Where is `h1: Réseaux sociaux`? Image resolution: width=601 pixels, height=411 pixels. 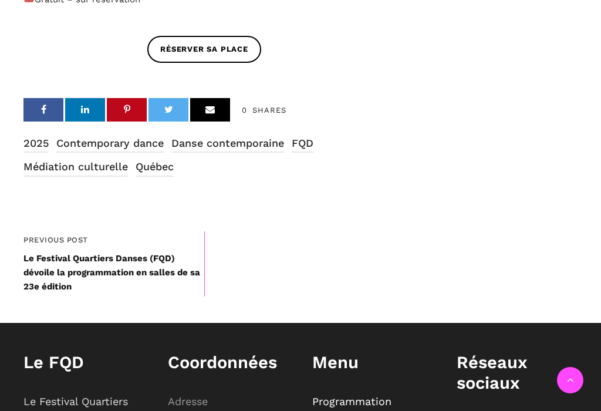 h1: Réseaux sociaux is located at coordinates (517, 372).